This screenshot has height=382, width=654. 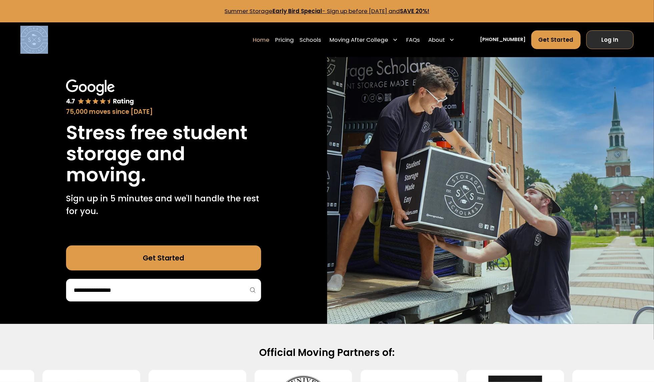 I want to click on a: Home, so click(x=262, y=40).